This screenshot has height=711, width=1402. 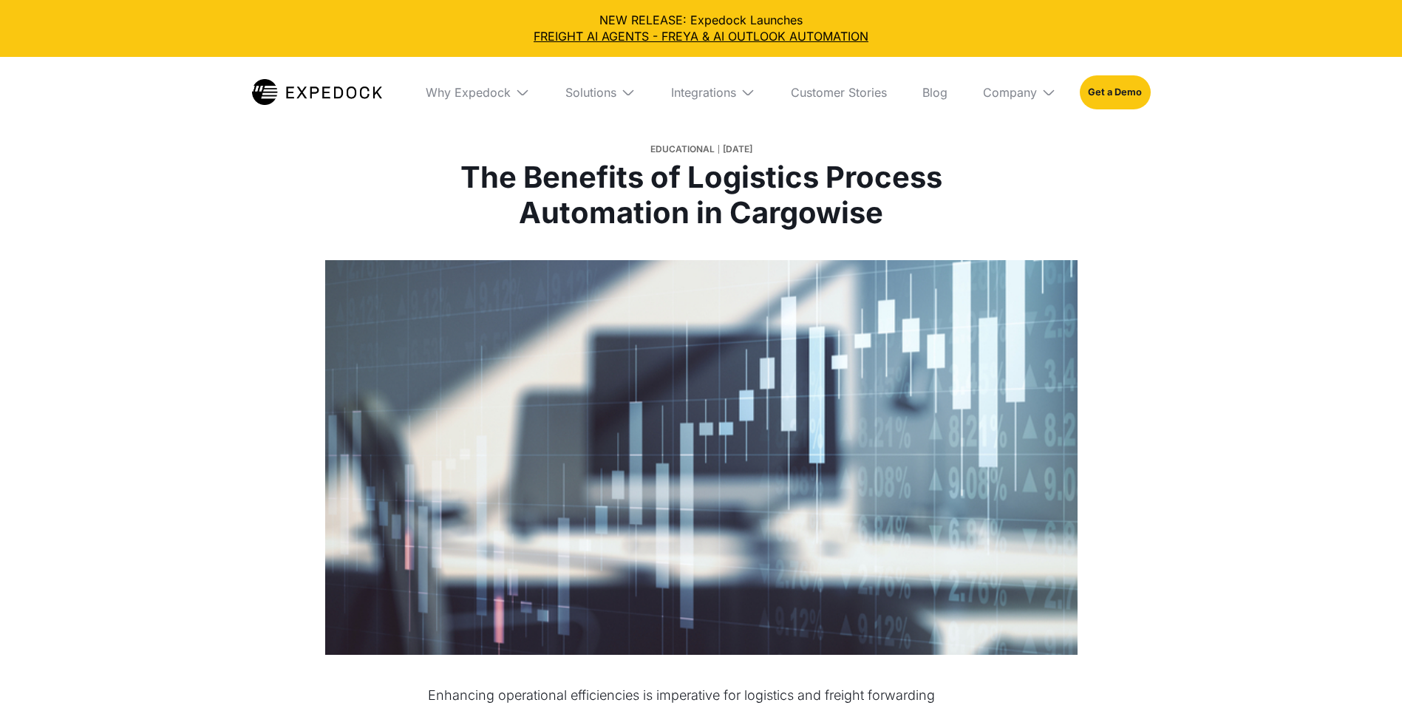 I want to click on a: Get a Demo, so click(x=1114, y=92).